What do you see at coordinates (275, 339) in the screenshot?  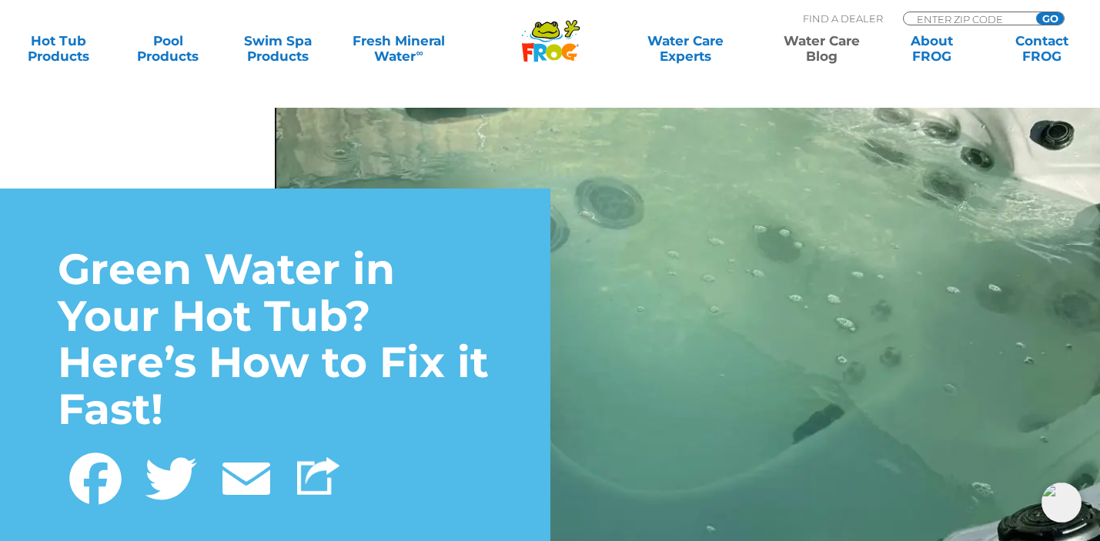 I see `h1: Green Water in Your Hot Tub? Here’s How to Fix it Fast!` at bounding box center [275, 339].